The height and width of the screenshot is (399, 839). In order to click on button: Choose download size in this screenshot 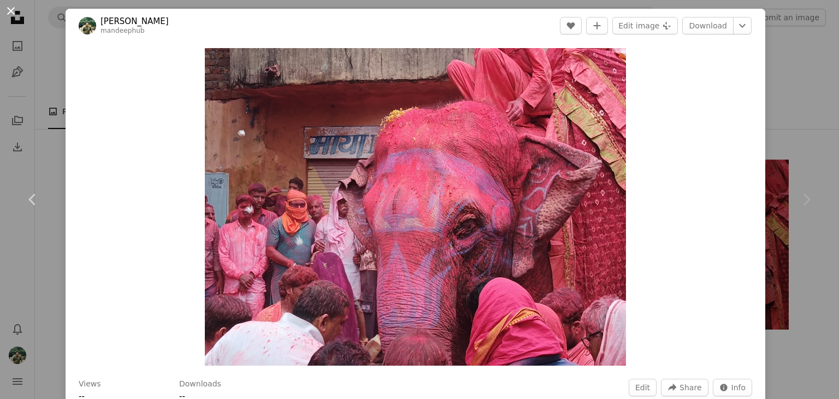, I will do `click(742, 26)`.